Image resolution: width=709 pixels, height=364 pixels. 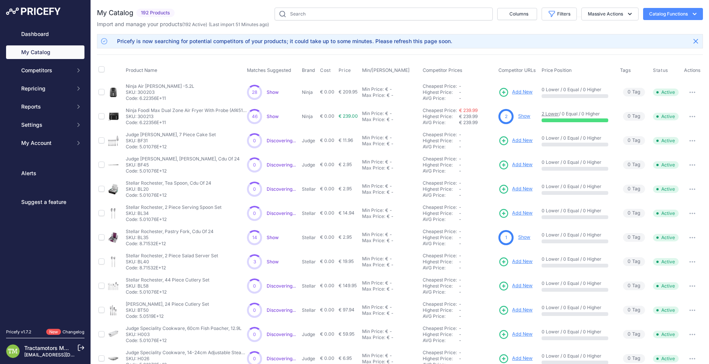 I want to click on a: Show, so click(x=273, y=262).